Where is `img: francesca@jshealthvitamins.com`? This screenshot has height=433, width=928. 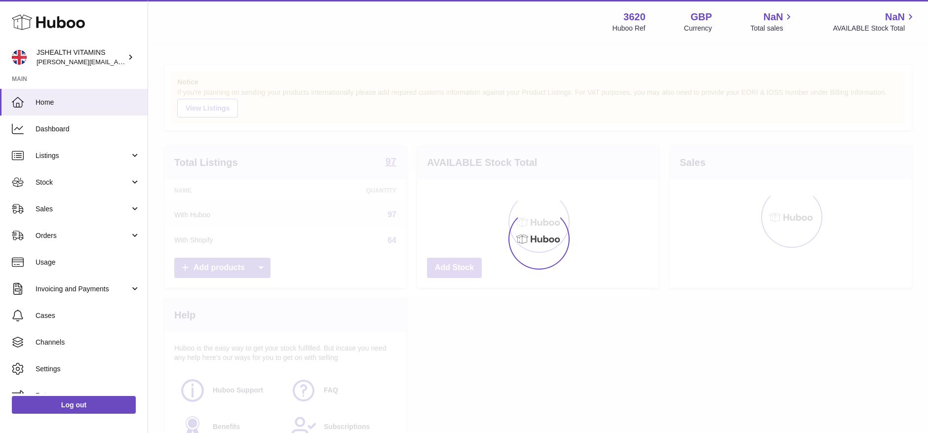
img: francesca@jshealthvitamins.com is located at coordinates (19, 57).